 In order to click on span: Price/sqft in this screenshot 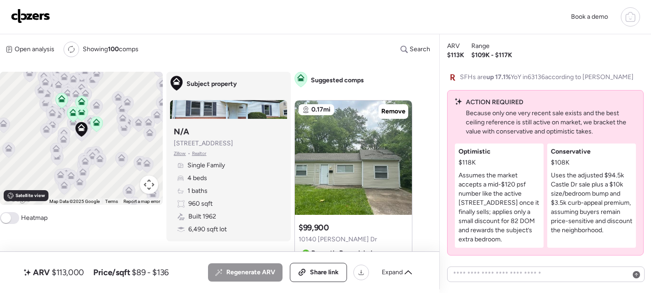, I will do `click(112, 272)`.